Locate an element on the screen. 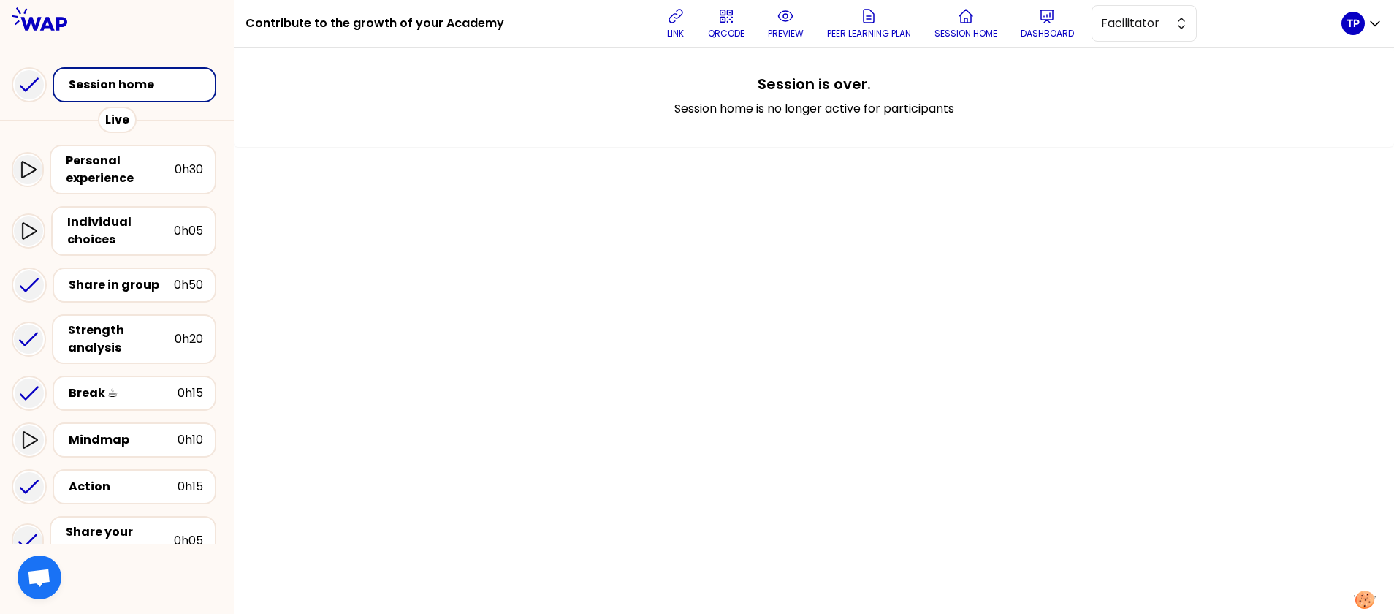 This screenshot has width=1394, height=614. div: Session home is located at coordinates (139, 85).